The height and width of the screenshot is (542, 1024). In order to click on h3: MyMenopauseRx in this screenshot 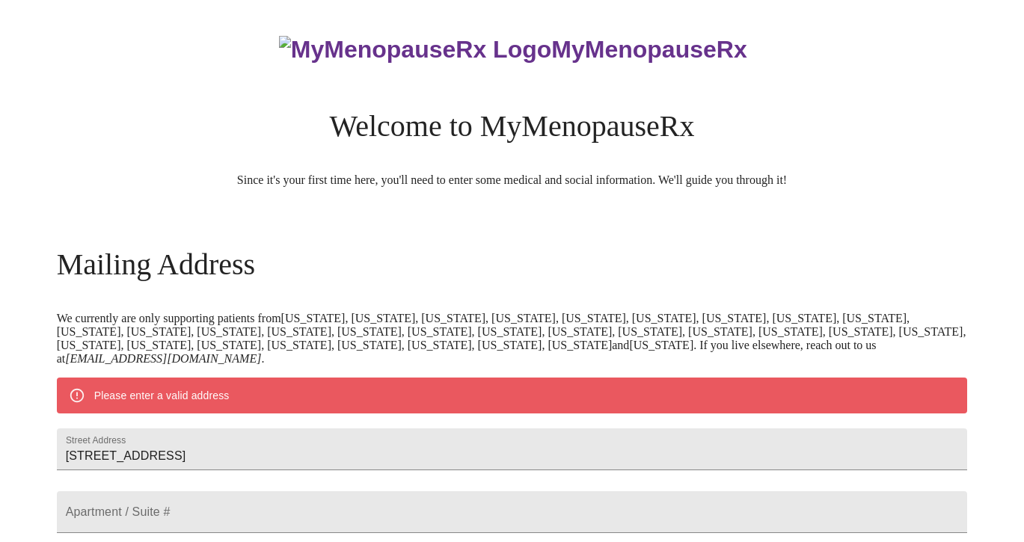, I will do `click(512, 49)`.